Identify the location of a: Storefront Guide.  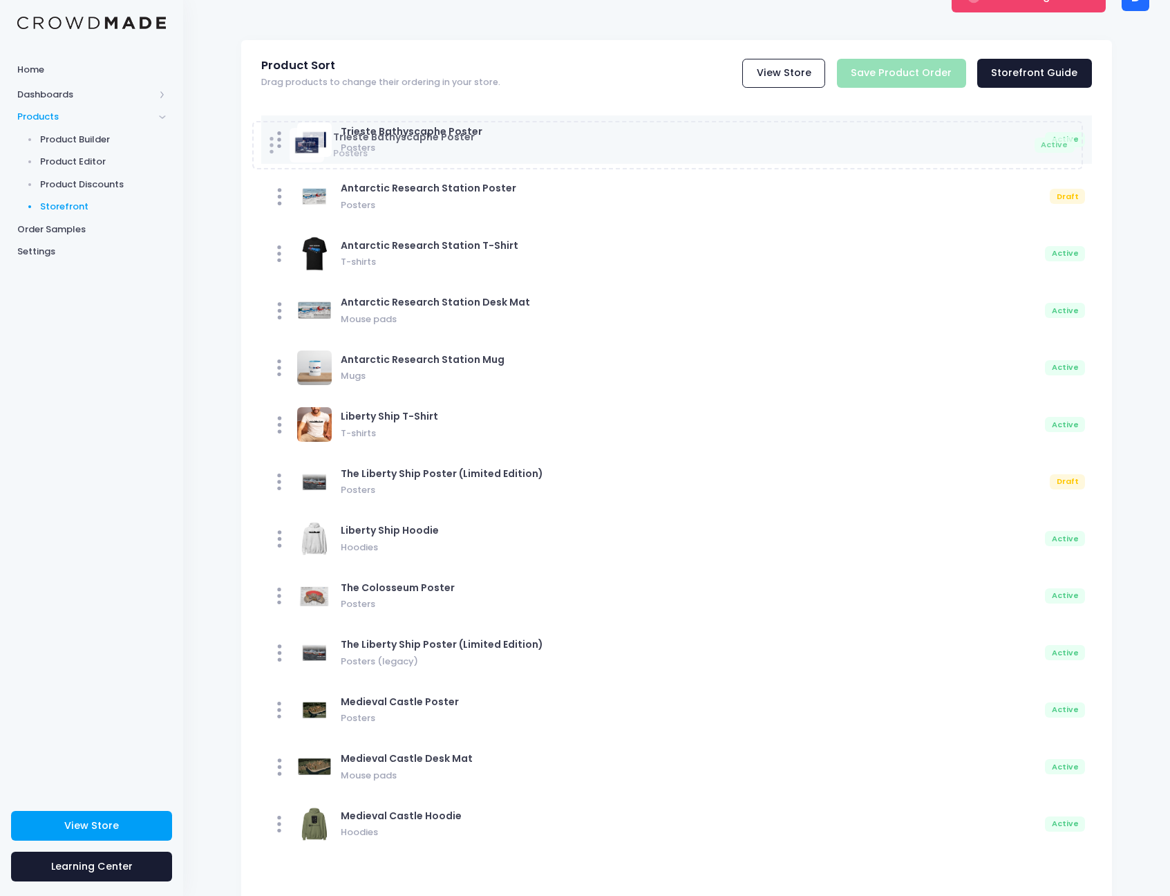
(1035, 73).